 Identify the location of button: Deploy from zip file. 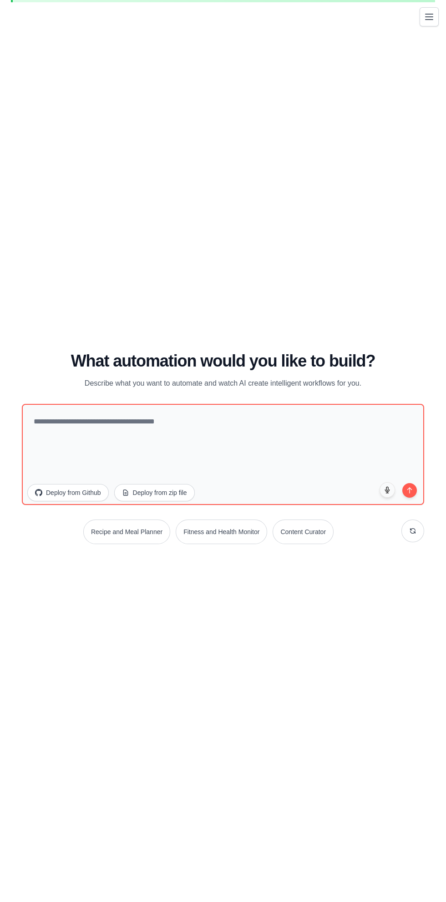
(154, 492).